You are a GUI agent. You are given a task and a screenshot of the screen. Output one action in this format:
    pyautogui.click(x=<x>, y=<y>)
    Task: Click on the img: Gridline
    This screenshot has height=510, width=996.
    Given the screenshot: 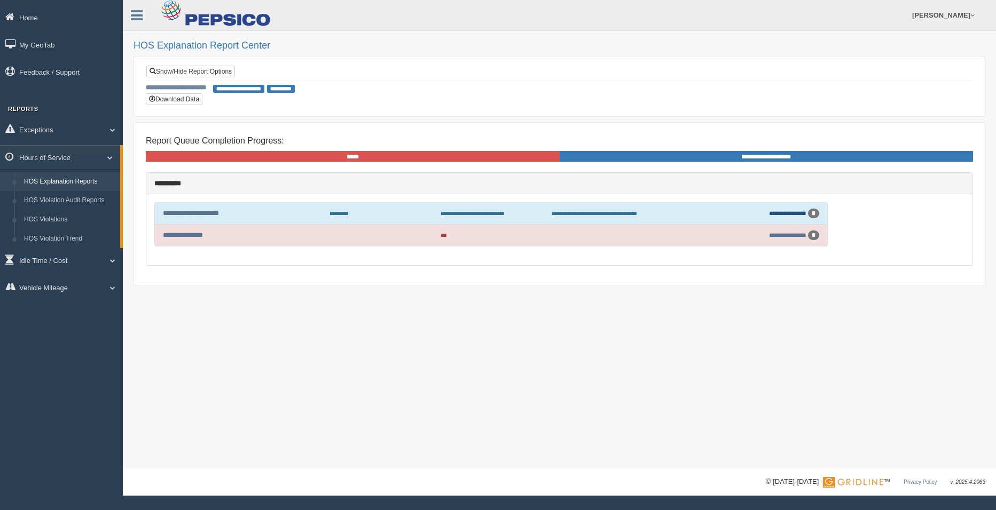 What is the action you would take?
    pyautogui.click(x=853, y=483)
    